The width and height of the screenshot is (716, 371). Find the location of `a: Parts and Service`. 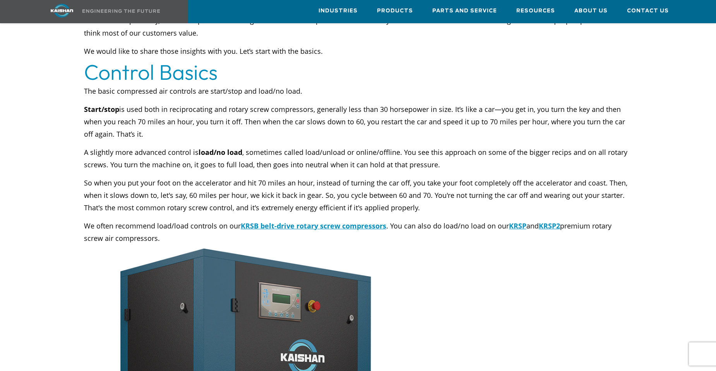

a: Parts and Service is located at coordinates (465, 11).